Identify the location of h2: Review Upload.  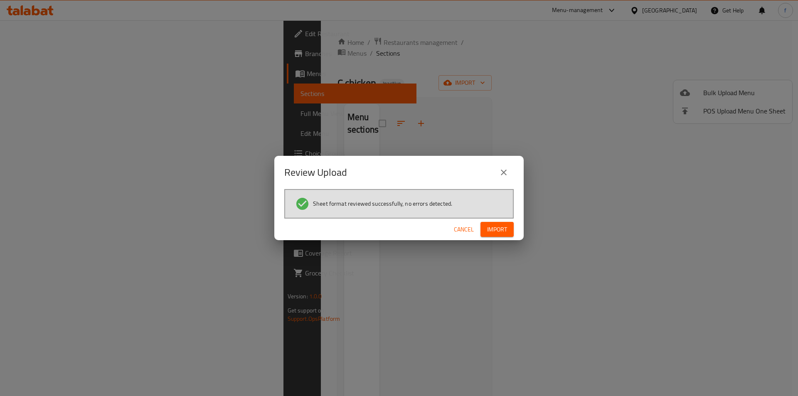
(315, 172).